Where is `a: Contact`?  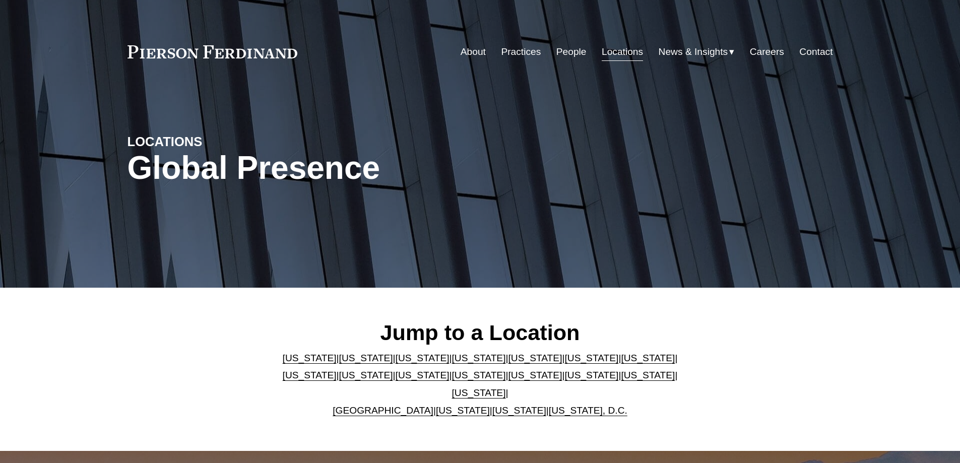 a: Contact is located at coordinates (816, 52).